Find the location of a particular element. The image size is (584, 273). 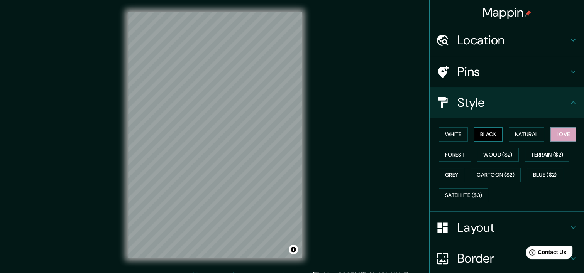

button: Satellite ($3) is located at coordinates (463, 195).